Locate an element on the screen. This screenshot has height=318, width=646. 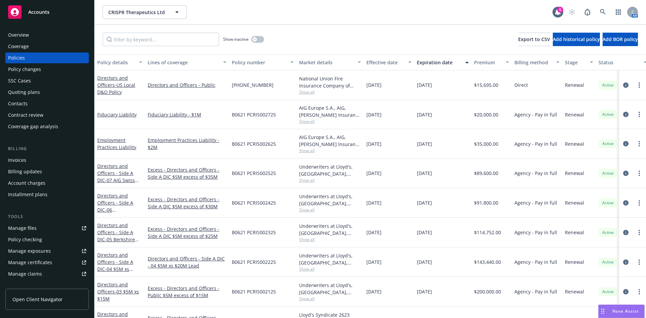
div: Invoices is located at coordinates (17, 160).